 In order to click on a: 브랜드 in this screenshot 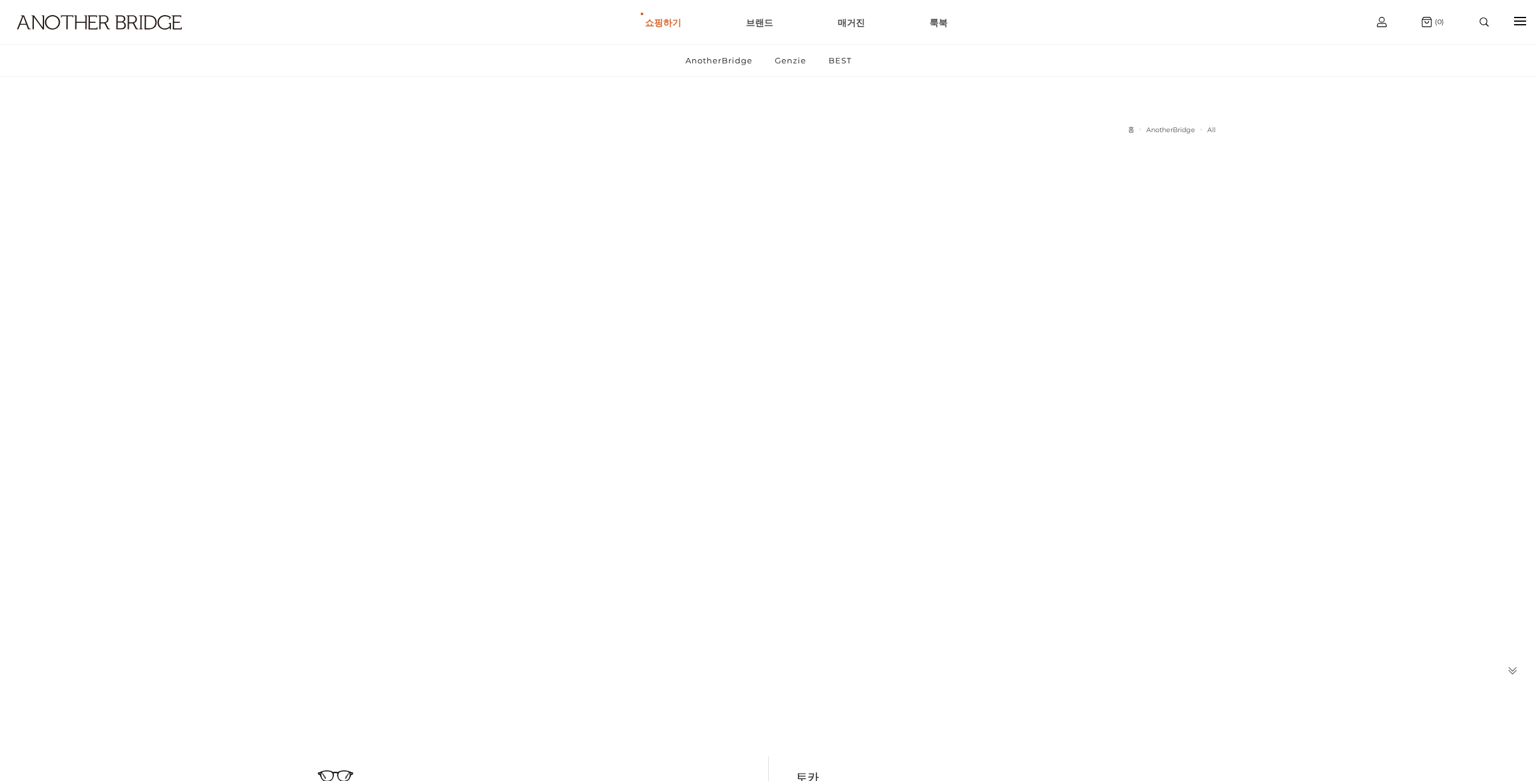, I will do `click(759, 22)`.